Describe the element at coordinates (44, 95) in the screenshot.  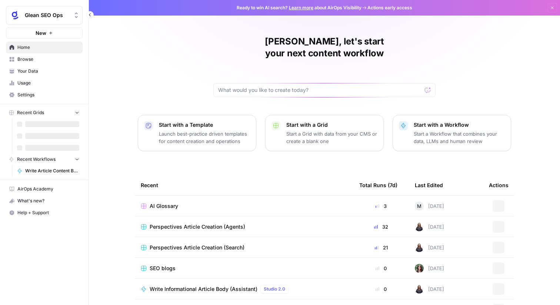
I see `a: Settings` at that location.